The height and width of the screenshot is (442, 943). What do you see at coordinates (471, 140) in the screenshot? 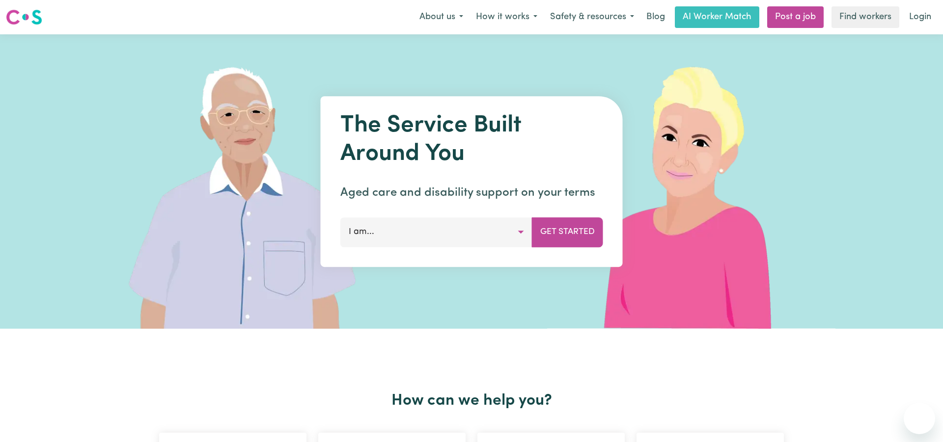
I see `h1: The Service Built Around You` at bounding box center [471, 140].